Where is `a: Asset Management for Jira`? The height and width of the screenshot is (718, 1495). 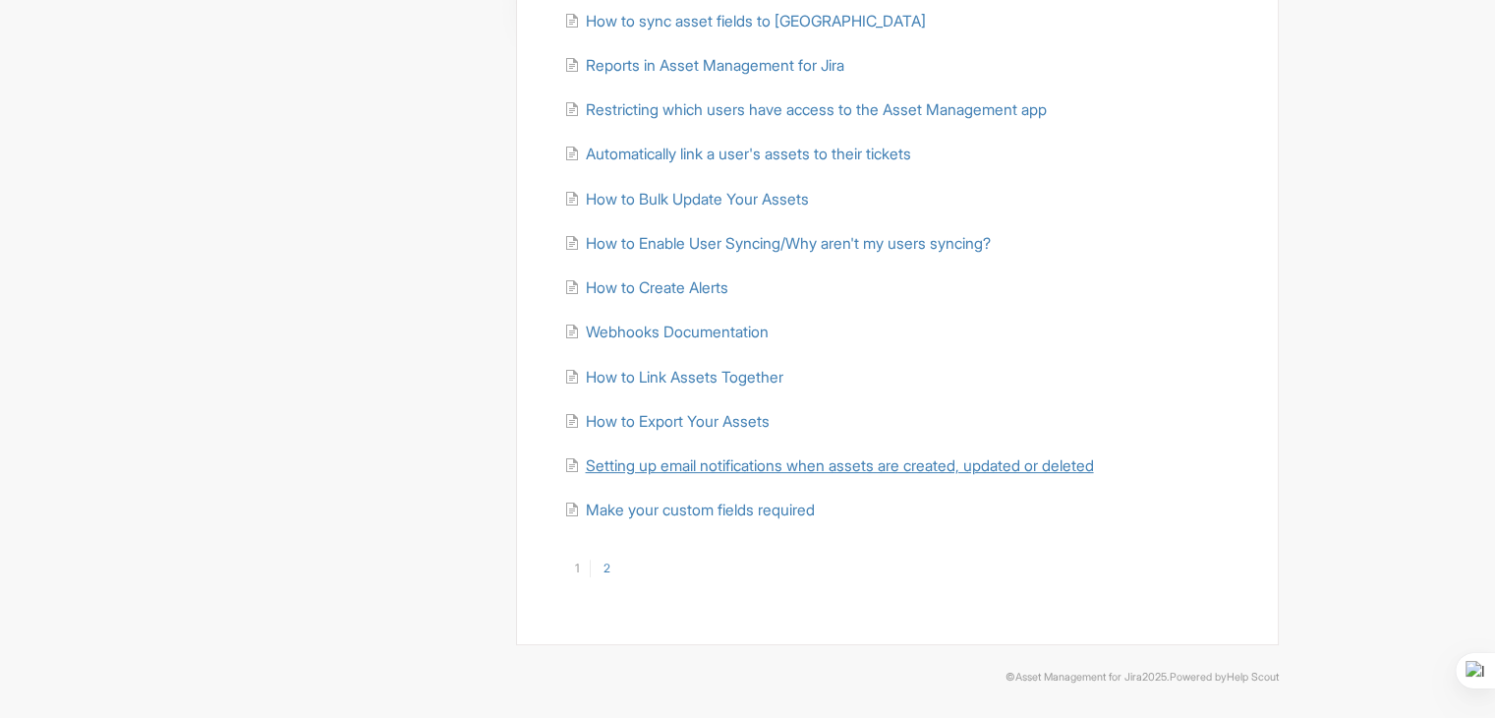 a: Asset Management for Jira is located at coordinates (1079, 676).